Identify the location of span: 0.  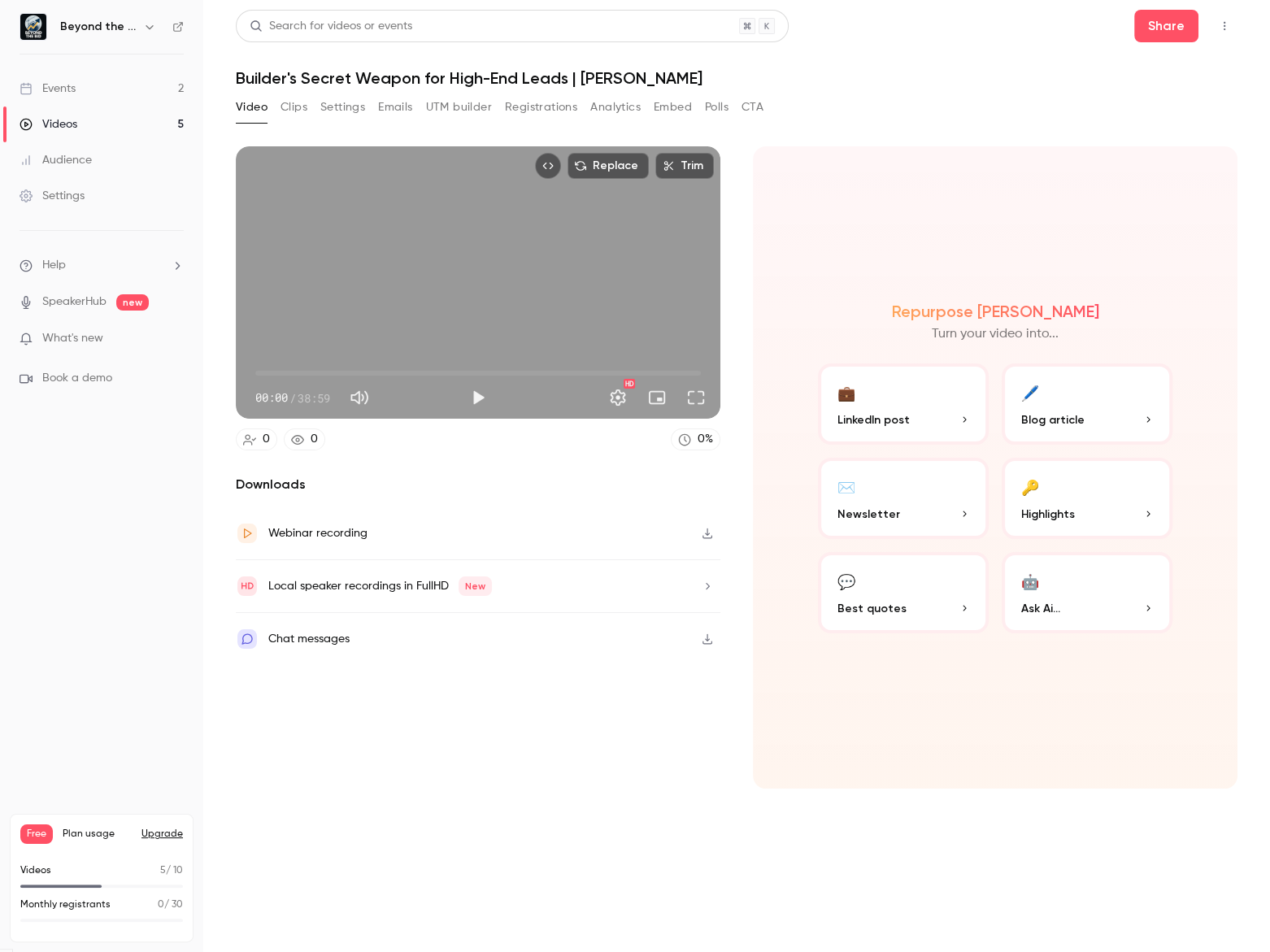
(161, 905).